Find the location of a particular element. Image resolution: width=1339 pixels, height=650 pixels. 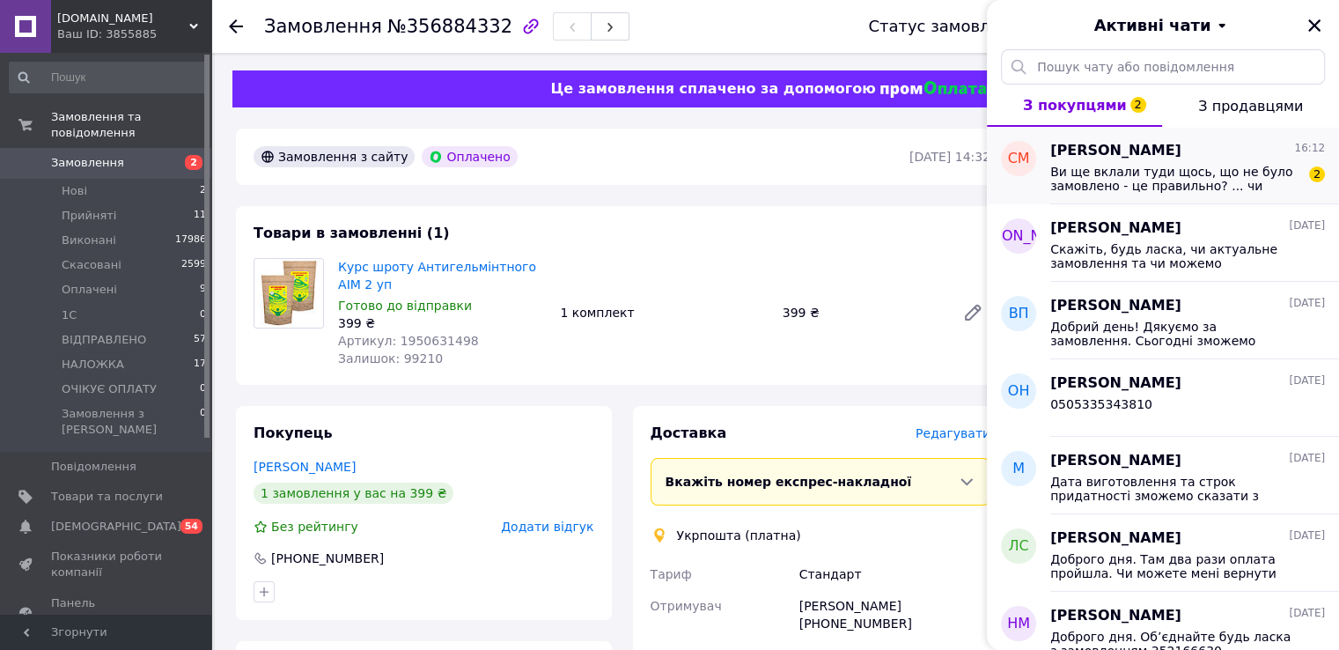

div: Статус замовлення is located at coordinates (949, 26).